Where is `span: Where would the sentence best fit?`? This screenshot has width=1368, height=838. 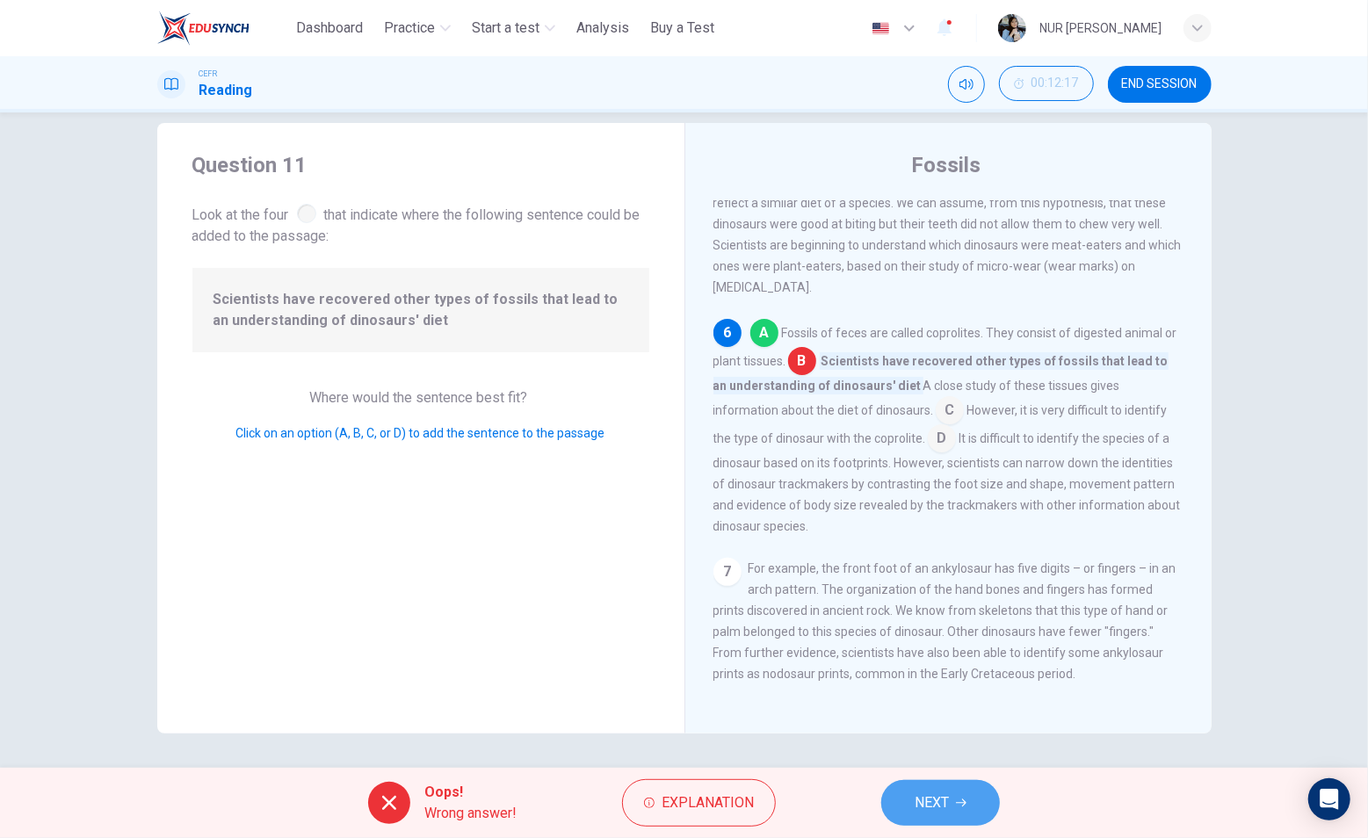
span: Where would the sentence best fit? is located at coordinates (421, 397).